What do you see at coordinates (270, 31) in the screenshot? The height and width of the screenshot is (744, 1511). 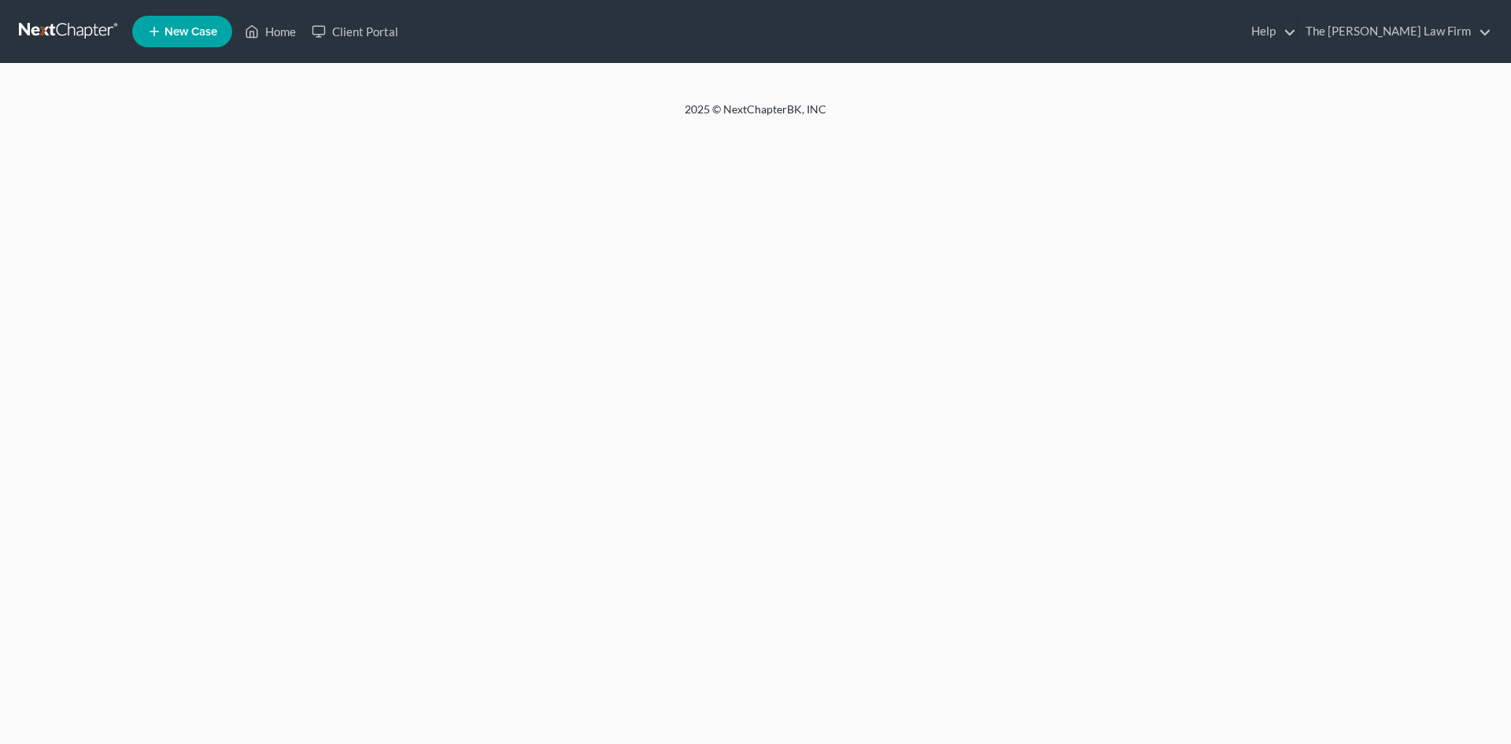 I see `a: Home` at bounding box center [270, 31].